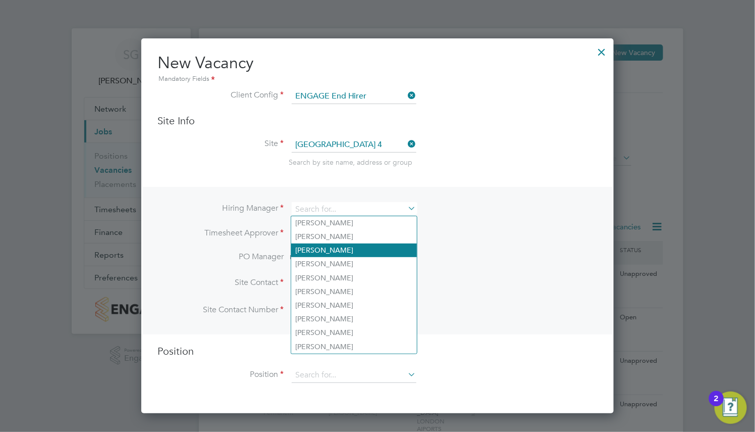 Image resolution: width=755 pixels, height=432 pixels. What do you see at coordinates (221, 143) in the screenshot?
I see `label: Site` at bounding box center [221, 143].